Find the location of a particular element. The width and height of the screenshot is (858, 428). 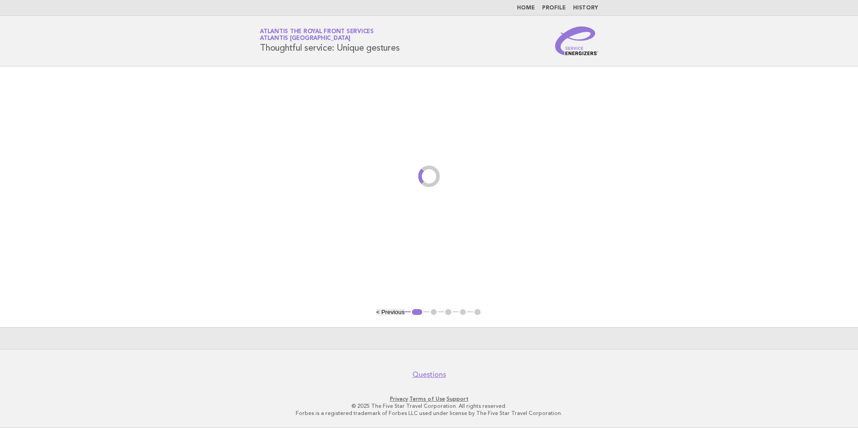

p: © 2025 The Five Star Travel Corporation. All rights reserved. is located at coordinates (429, 406).